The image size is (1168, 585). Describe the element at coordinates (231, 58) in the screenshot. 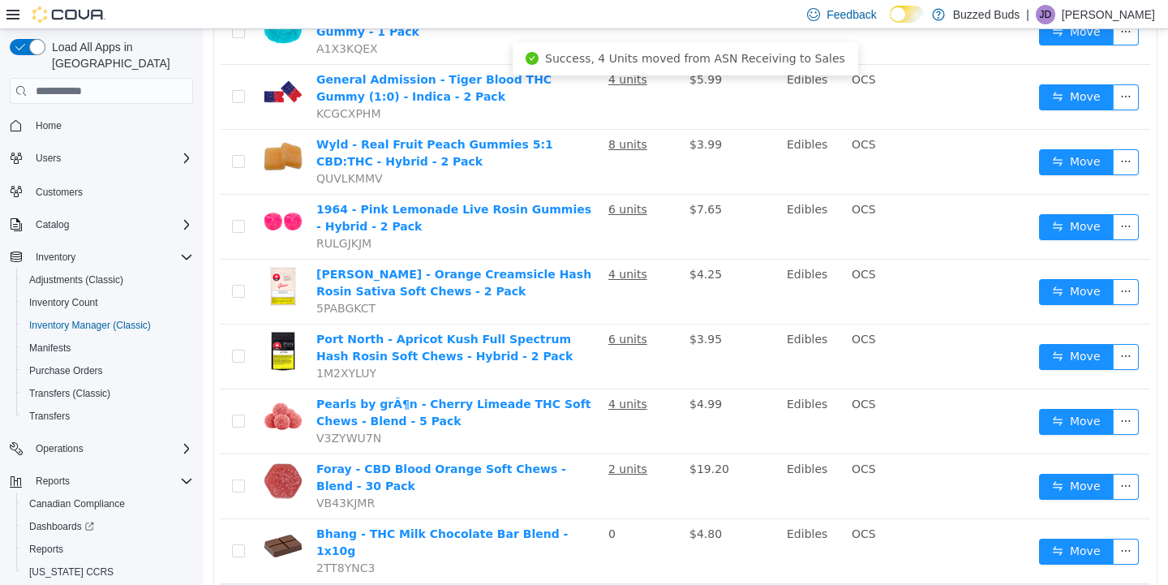

I see `a: General Admission - Tiger Blood THC Gummy (1:0) - Indica - 2 Pack` at that location.